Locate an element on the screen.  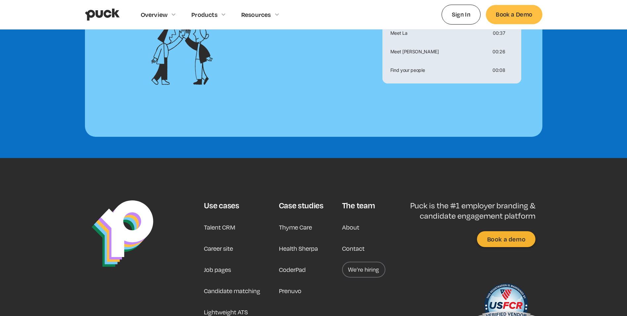
div: Use cases is located at coordinates (222, 205).